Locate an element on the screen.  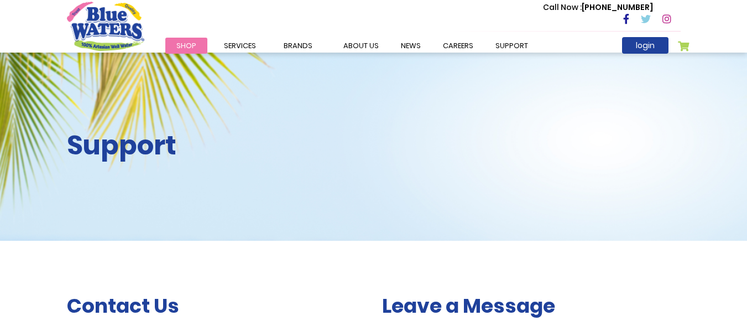
h3: Leave a Message is located at coordinates (531, 305).